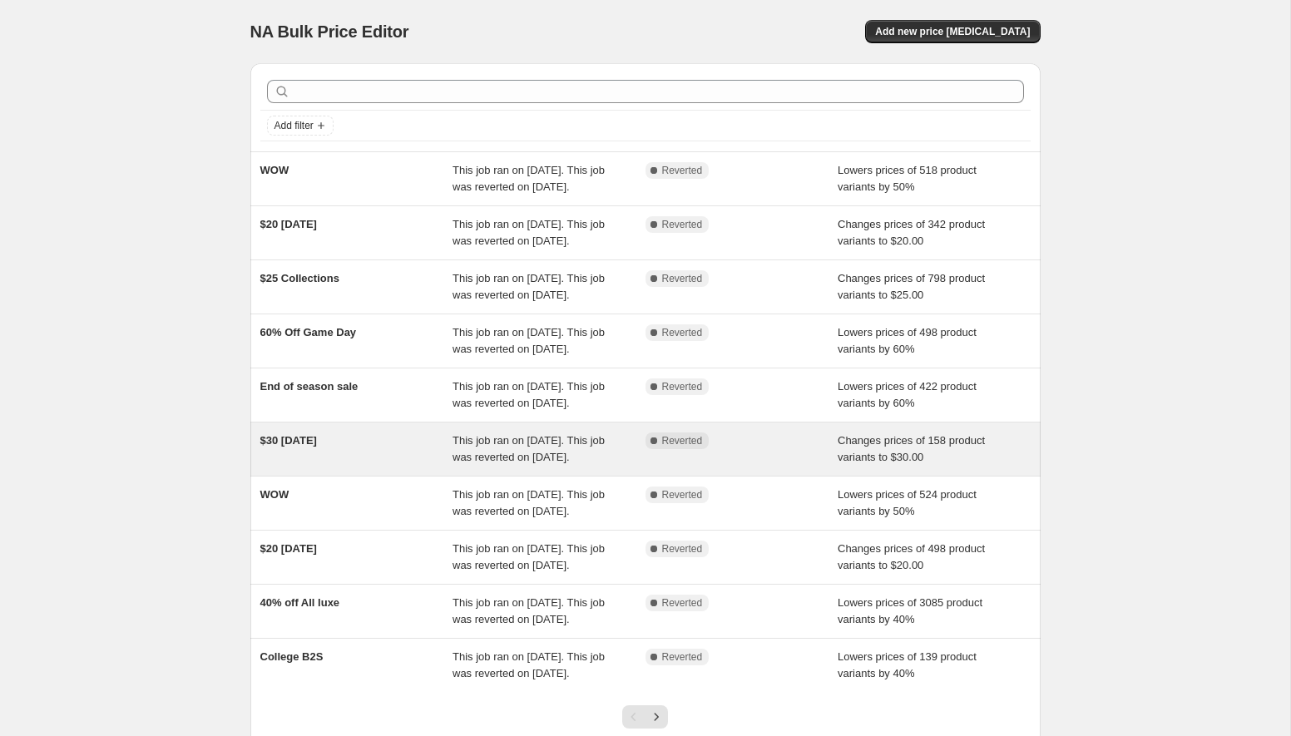  Describe the element at coordinates (329, 32) in the screenshot. I see `span: NA Bulk Price Editor` at that location.